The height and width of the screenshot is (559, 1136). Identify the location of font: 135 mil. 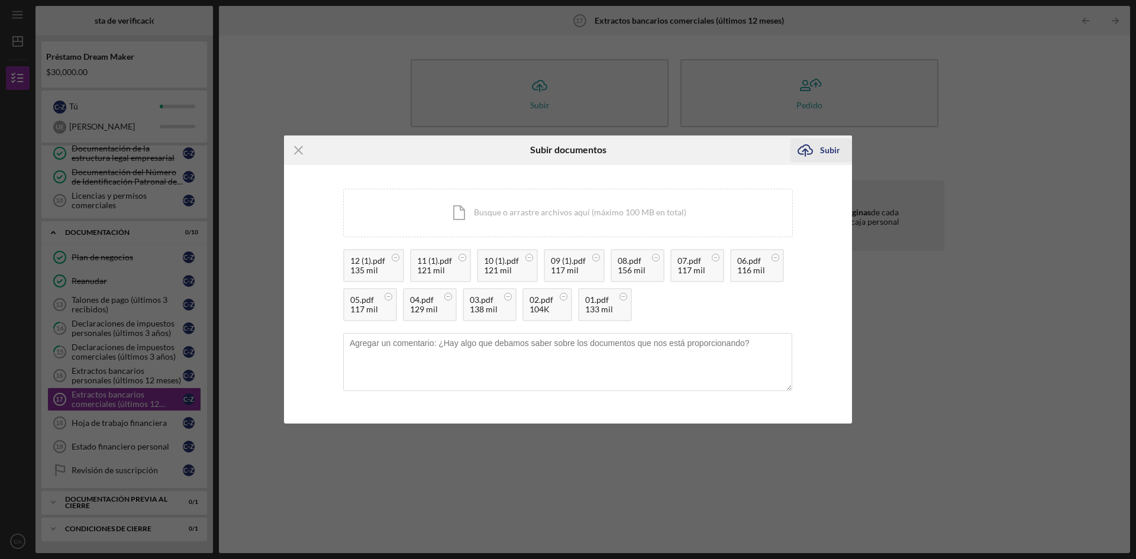
(364, 270).